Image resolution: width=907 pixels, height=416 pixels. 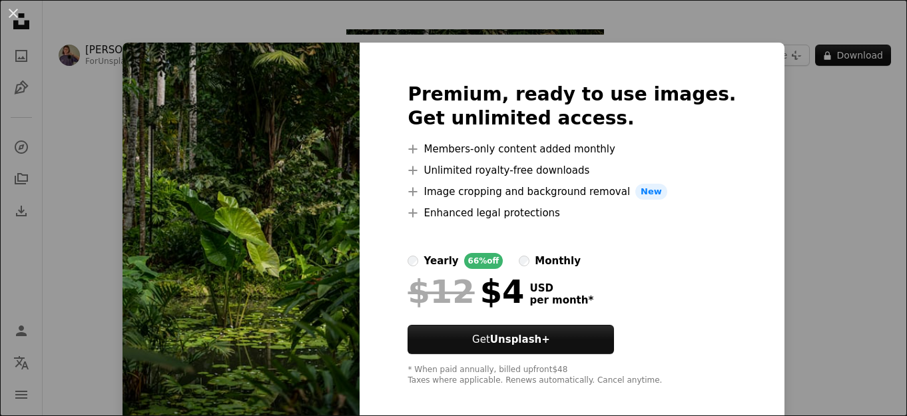 What do you see at coordinates (441, 292) in the screenshot?
I see `span: $12` at bounding box center [441, 292].